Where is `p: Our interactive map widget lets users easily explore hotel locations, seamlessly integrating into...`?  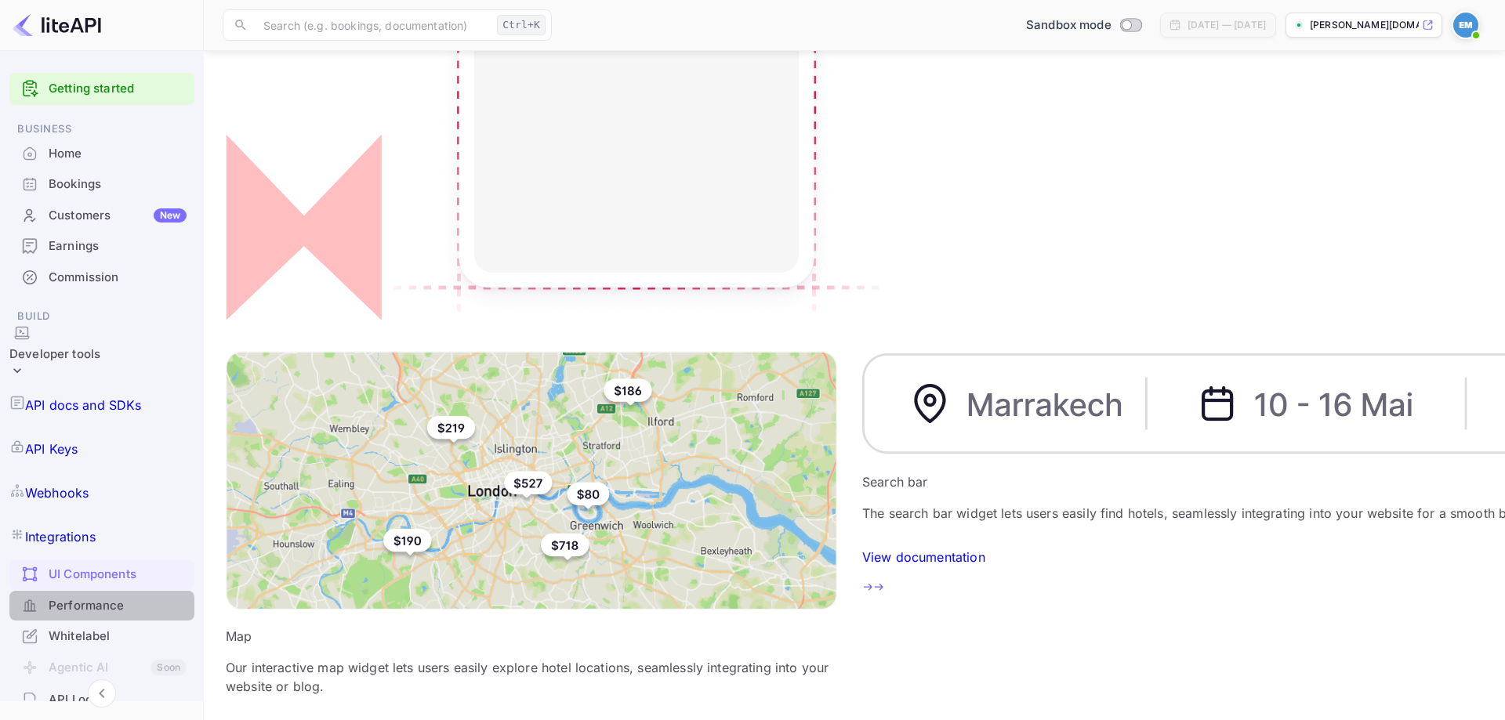
p: Our interactive map widget lets users easily explore hotel locations, seamlessly integrating into... is located at coordinates (532, 677).